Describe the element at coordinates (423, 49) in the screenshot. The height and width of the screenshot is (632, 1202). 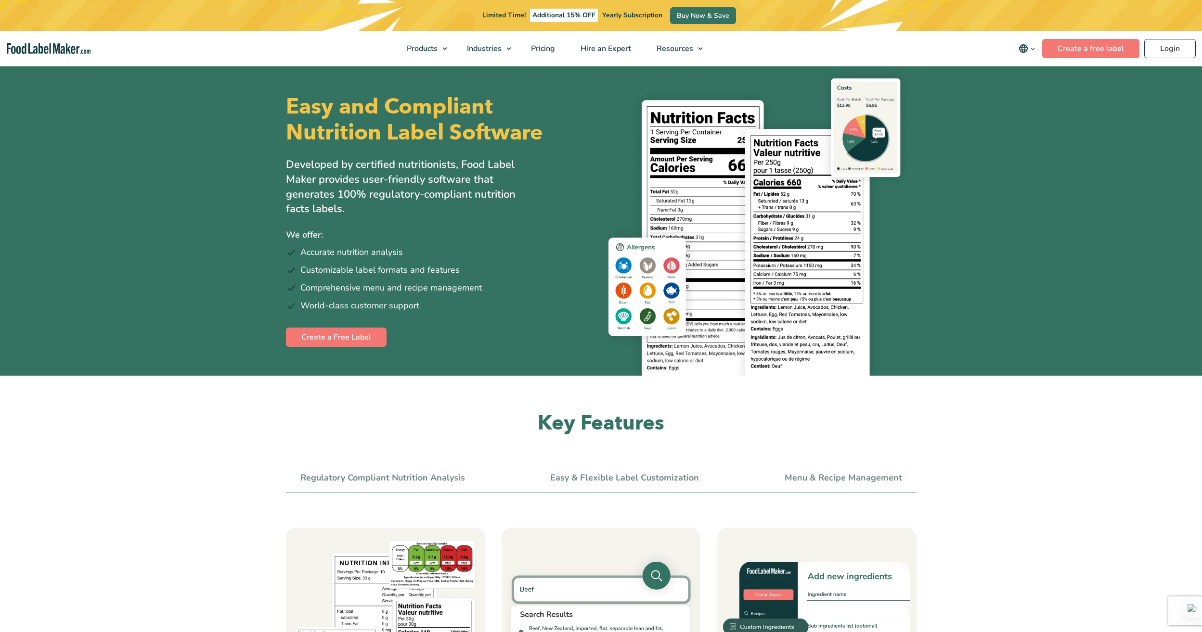
I see `a: Products` at that location.